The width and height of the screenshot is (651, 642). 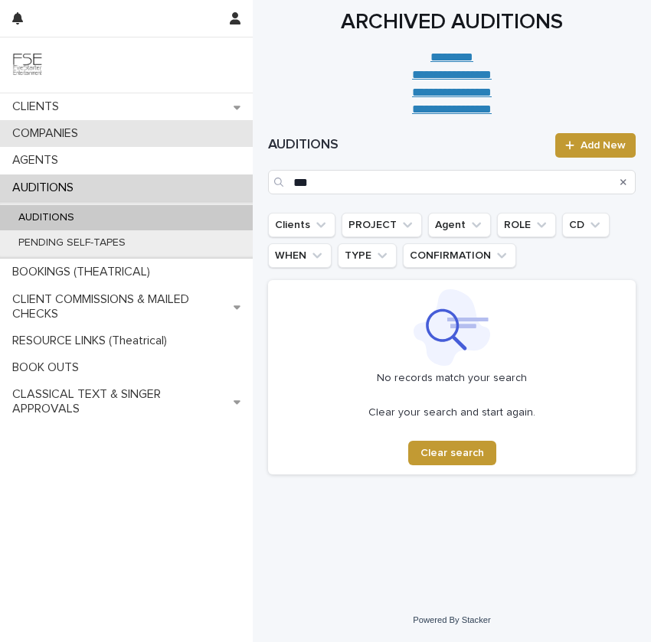 What do you see at coordinates (72, 243) in the screenshot?
I see `p: PENDING SELF-TAPES` at bounding box center [72, 243].